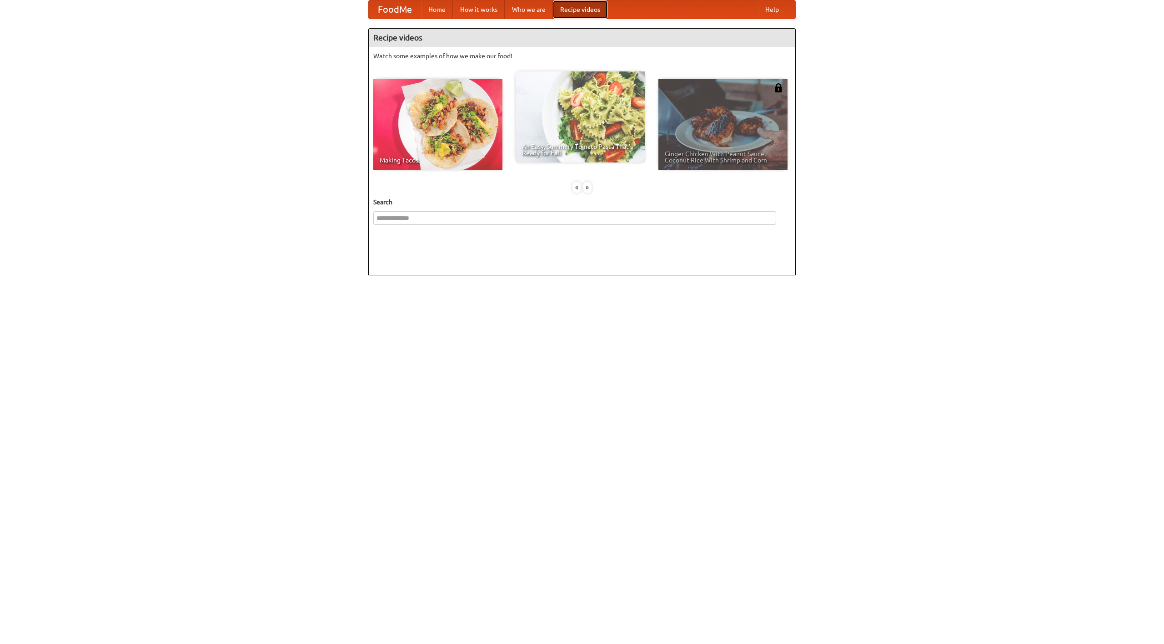 The image size is (1164, 644). Describe the element at coordinates (437, 10) in the screenshot. I see `a: Home` at that location.